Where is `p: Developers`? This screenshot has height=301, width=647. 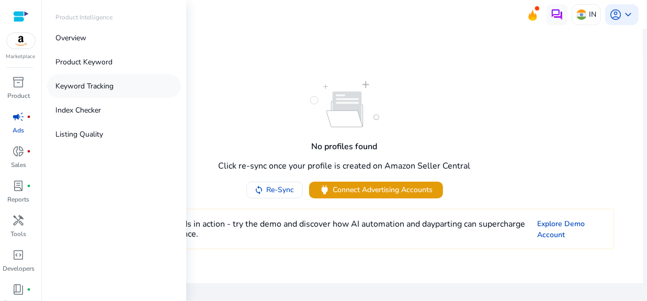 p: Developers is located at coordinates (18, 268).